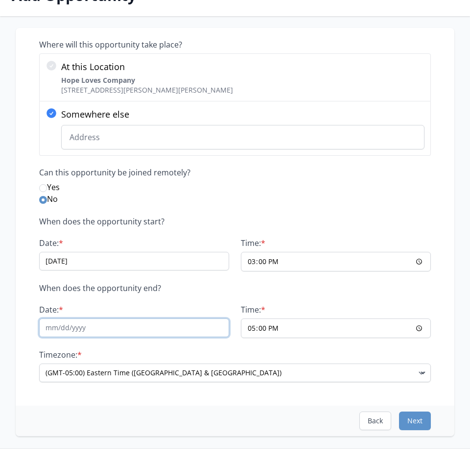 The image size is (470, 463). I want to click on label: Yes, so click(235, 187).